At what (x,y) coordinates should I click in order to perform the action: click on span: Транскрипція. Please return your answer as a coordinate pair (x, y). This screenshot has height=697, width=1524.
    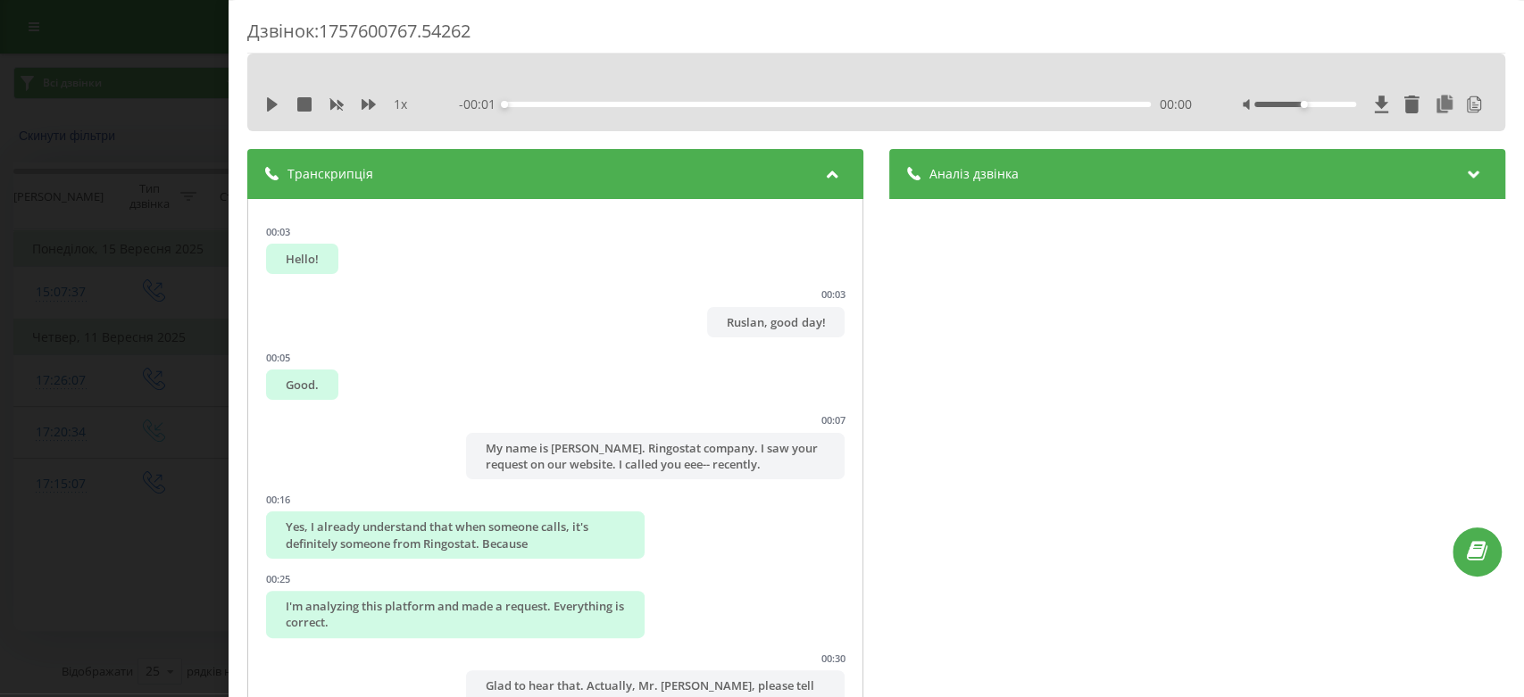
    Looking at the image, I should click on (330, 174).